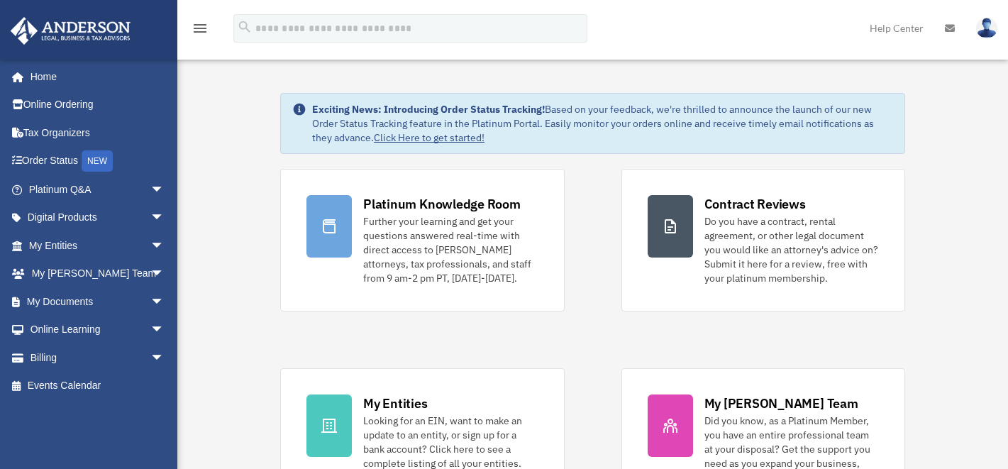  Describe the element at coordinates (98, 133) in the screenshot. I see `a: Tax Organizers` at that location.